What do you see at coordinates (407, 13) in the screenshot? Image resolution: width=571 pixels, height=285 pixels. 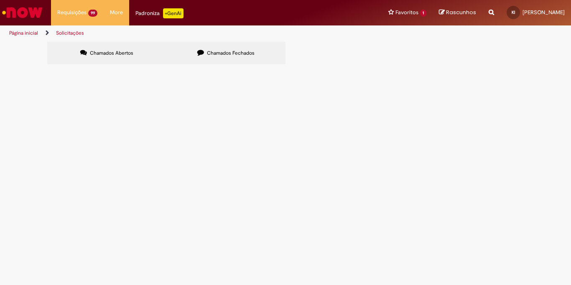 I see `span: Favoritos` at bounding box center [407, 13].